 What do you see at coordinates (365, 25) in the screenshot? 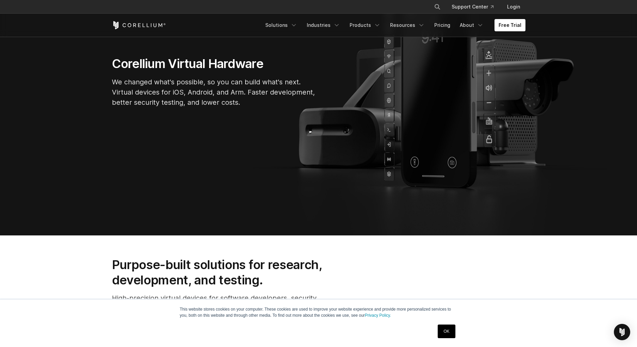
I see `a: Products` at bounding box center [365, 25].